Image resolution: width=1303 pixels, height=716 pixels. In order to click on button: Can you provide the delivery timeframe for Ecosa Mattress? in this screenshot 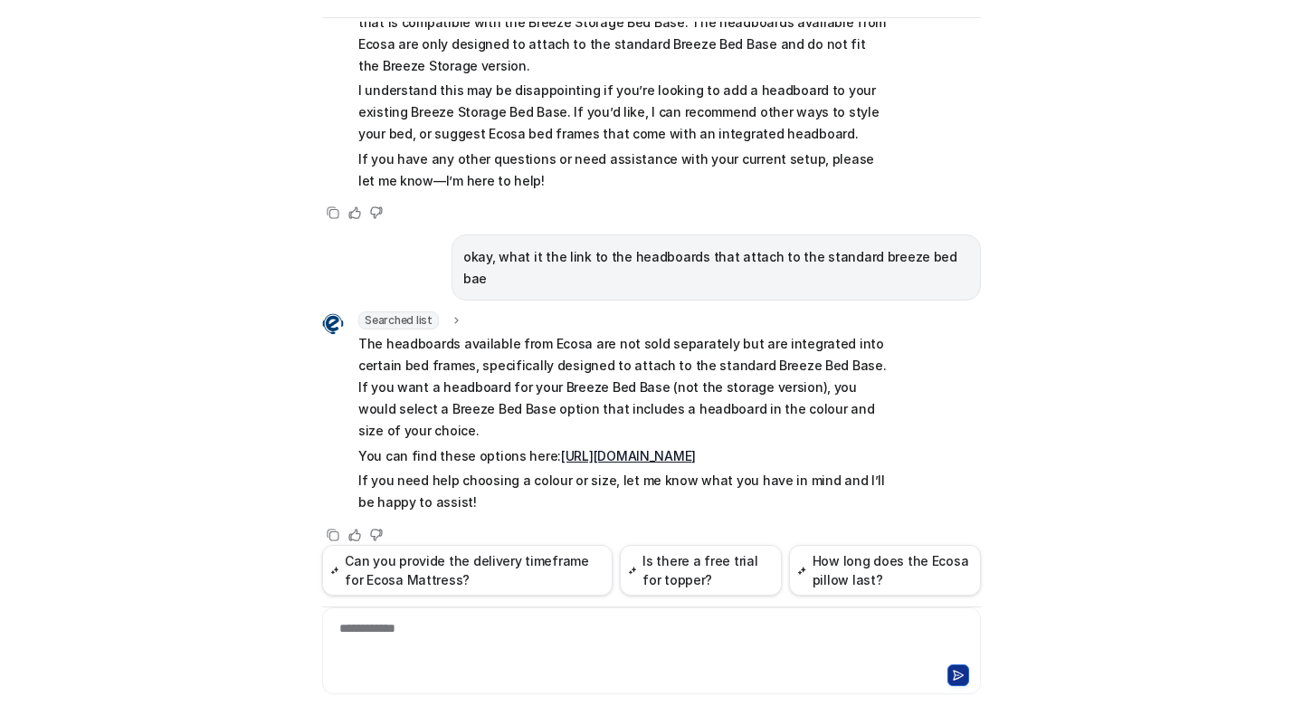, I will do `click(467, 570)`.